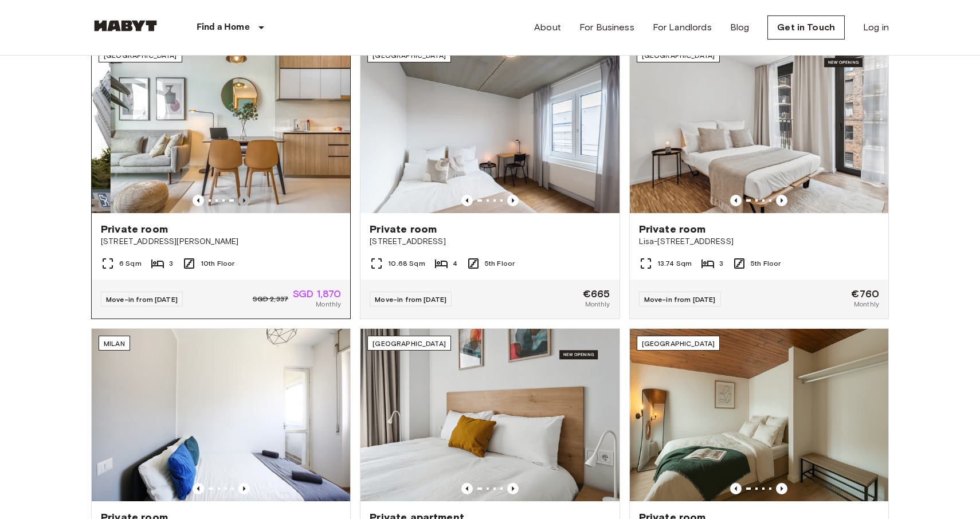 This screenshot has width=980, height=519. Describe the element at coordinates (489, 415) in the screenshot. I see `img: Marketing picture of unit ES-15-102-734-001` at that location.